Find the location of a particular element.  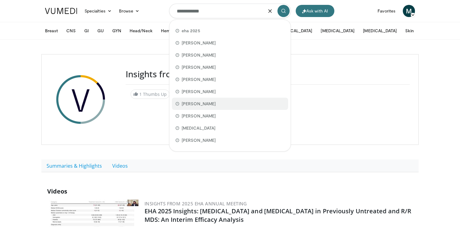

span: 1 is located at coordinates (141, 94).